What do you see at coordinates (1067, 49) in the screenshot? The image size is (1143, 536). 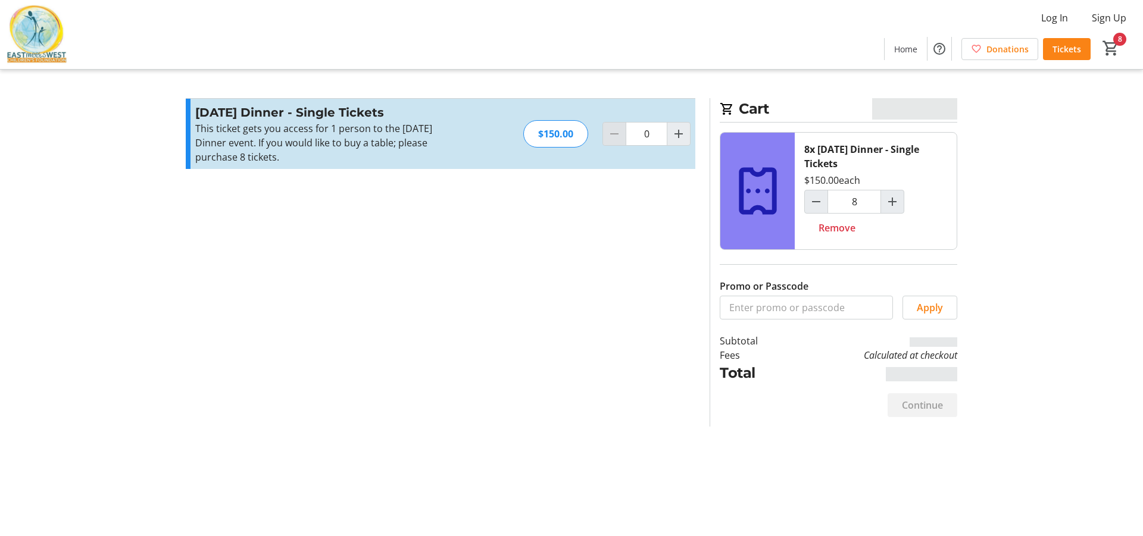 I see `span: Tickets` at bounding box center [1067, 49].